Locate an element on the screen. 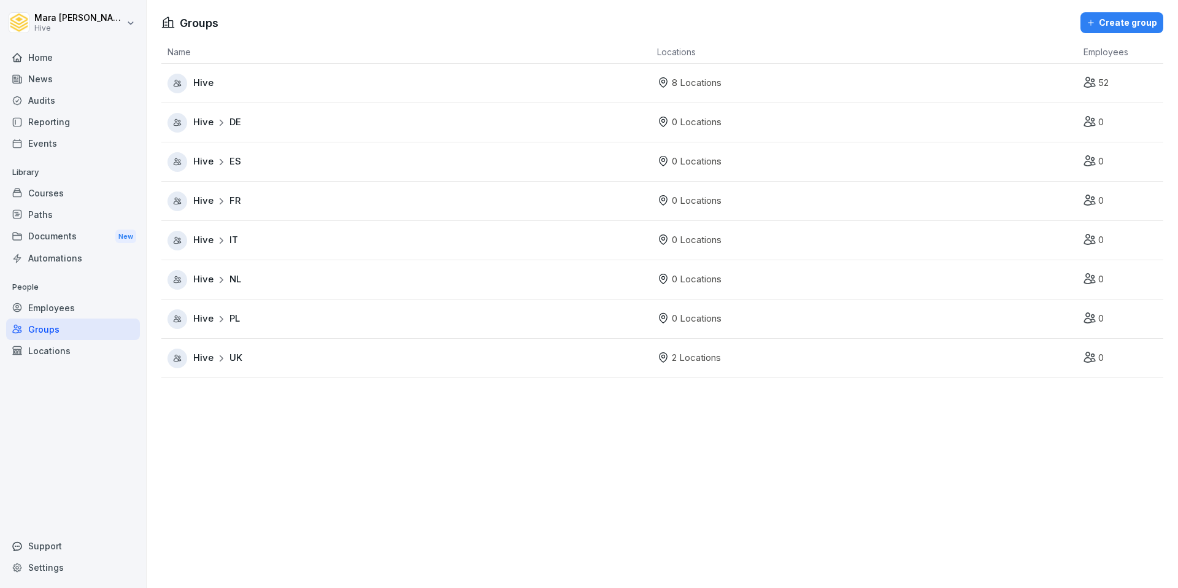 The height and width of the screenshot is (588, 1178). div: Create group is located at coordinates (1121, 23).